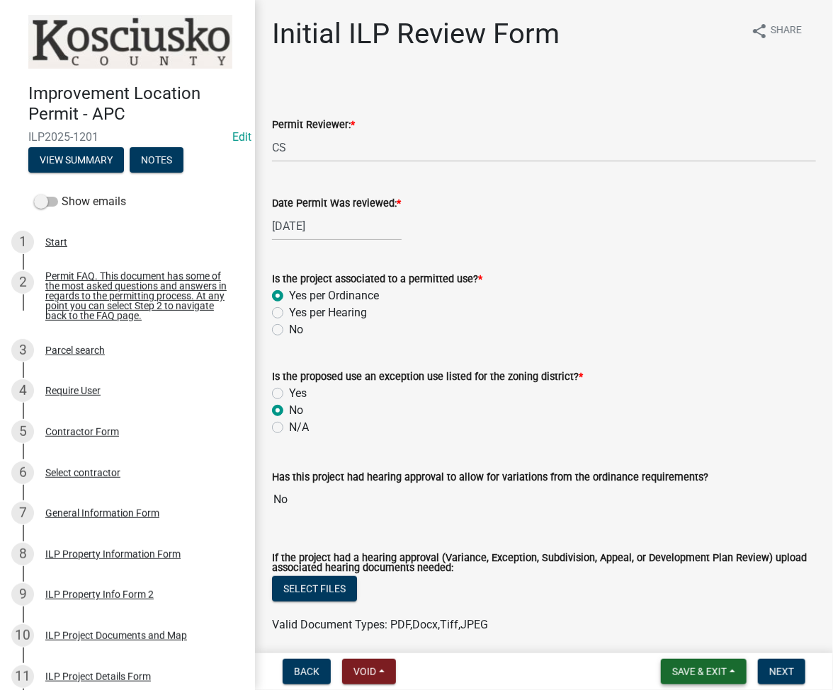 The width and height of the screenshot is (833, 690). I want to click on span: Back, so click(307, 672).